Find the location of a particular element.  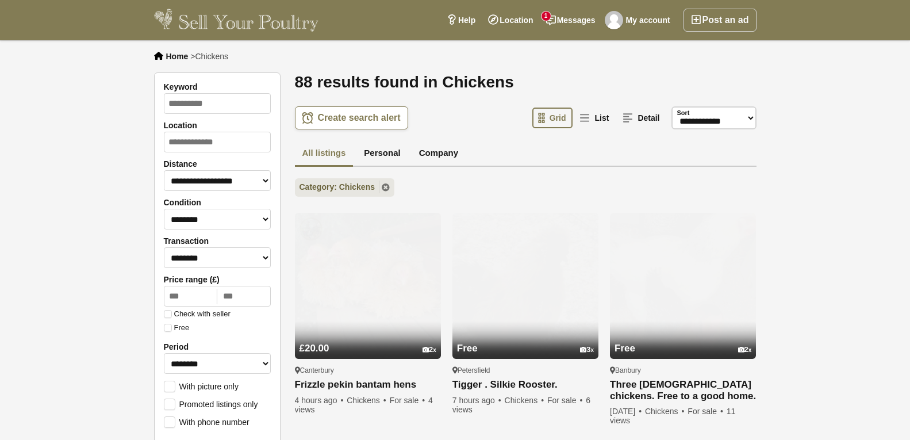

label: Keyword is located at coordinates (217, 87).